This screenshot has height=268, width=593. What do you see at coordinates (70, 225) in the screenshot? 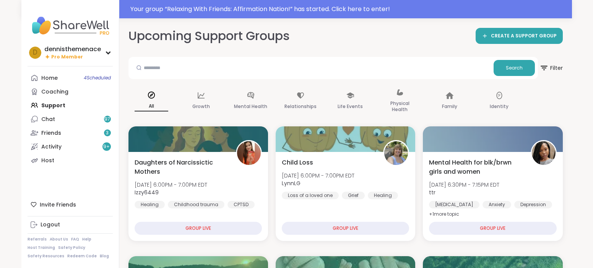
I see `a: Logout` at bounding box center [70, 225].